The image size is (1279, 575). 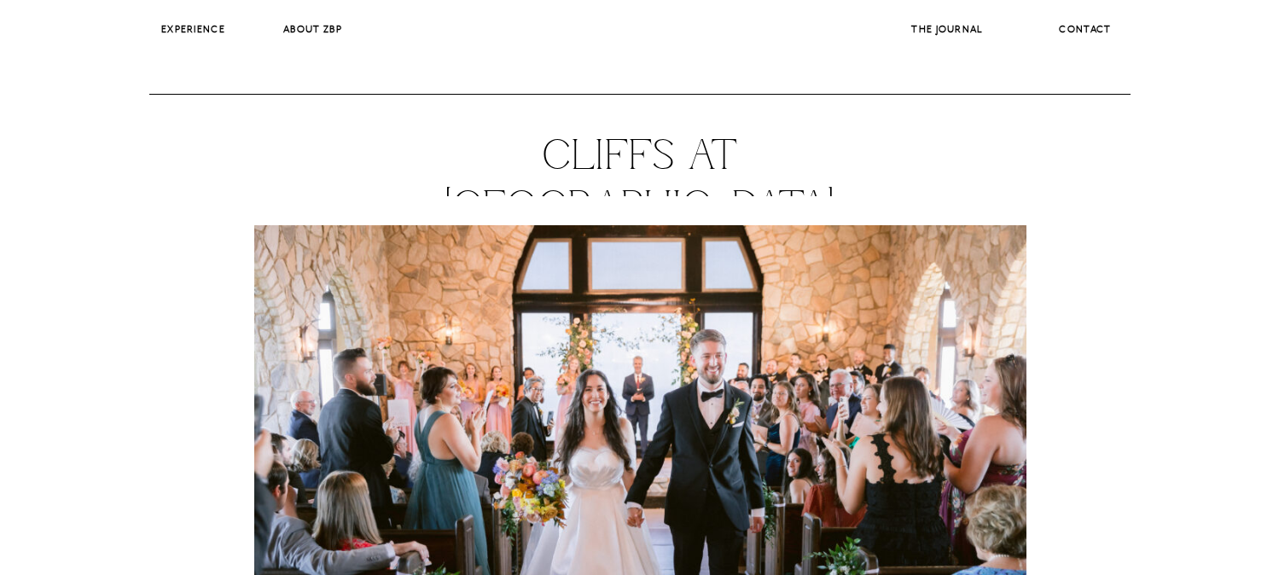 What do you see at coordinates (1084, 29) in the screenshot?
I see `b: CONTACT` at bounding box center [1084, 29].